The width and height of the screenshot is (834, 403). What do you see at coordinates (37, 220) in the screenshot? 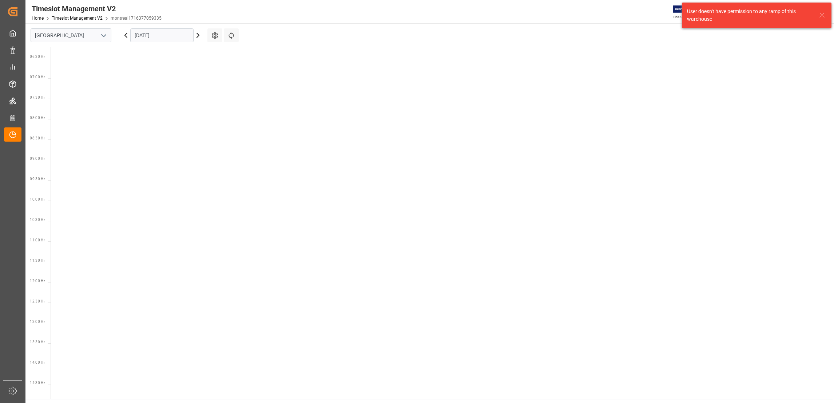
I see `span: 10:30 Hr` at bounding box center [37, 220].